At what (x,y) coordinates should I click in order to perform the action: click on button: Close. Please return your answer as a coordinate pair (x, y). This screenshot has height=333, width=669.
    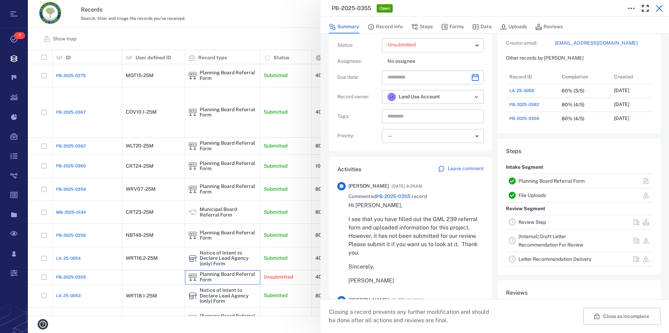
    Looking at the image, I should click on (659, 8).